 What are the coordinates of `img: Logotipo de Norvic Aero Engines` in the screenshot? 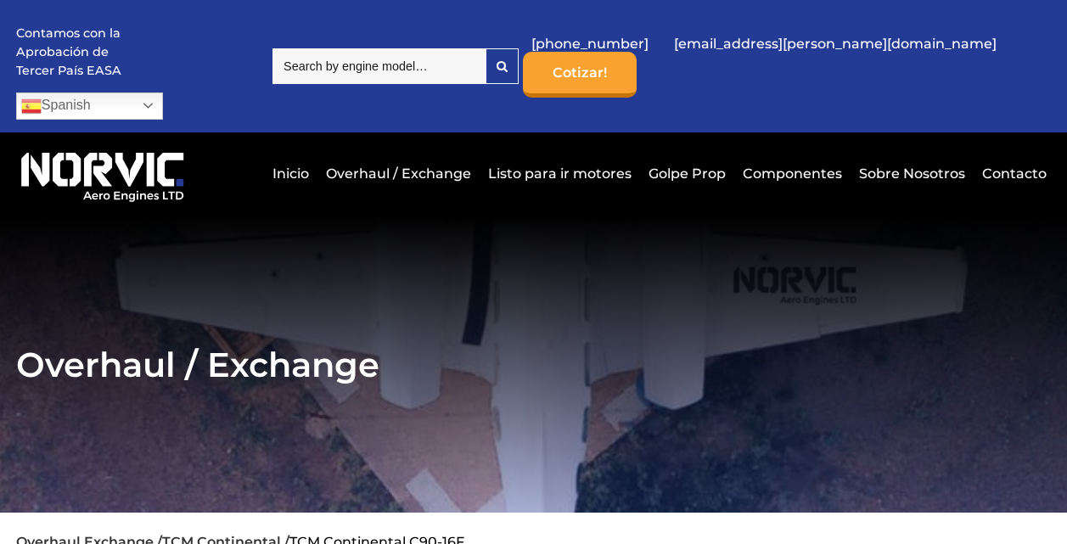 It's located at (102, 174).